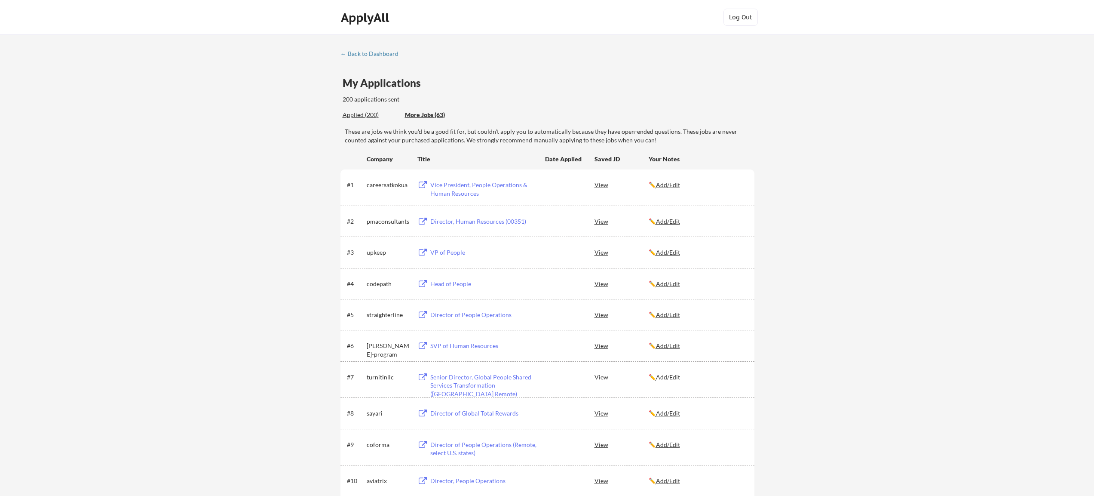 The image size is (1094, 496). Describe the element at coordinates (355, 377) in the screenshot. I see `div: #7` at that location.